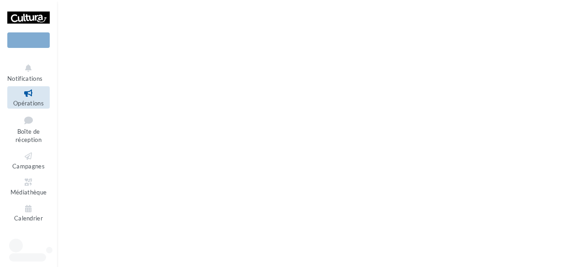  What do you see at coordinates (28, 129) in the screenshot?
I see `a: Boîte de réception` at bounding box center [28, 129].